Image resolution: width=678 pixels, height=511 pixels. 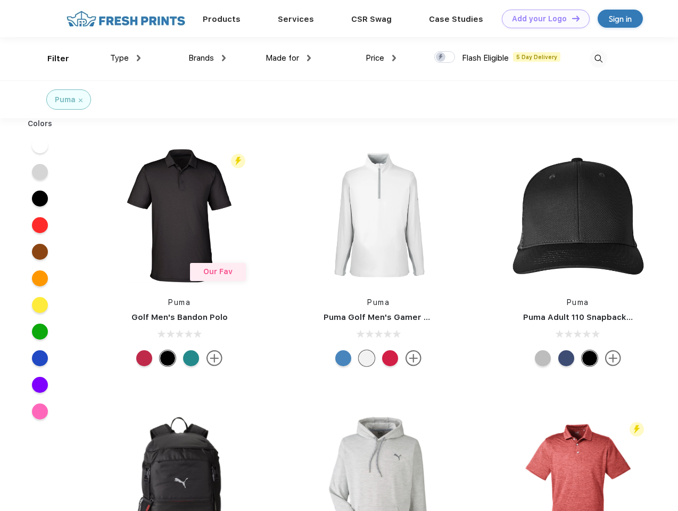 What do you see at coordinates (536, 57) in the screenshot?
I see `span: 5 Day Delivery` at bounding box center [536, 57].